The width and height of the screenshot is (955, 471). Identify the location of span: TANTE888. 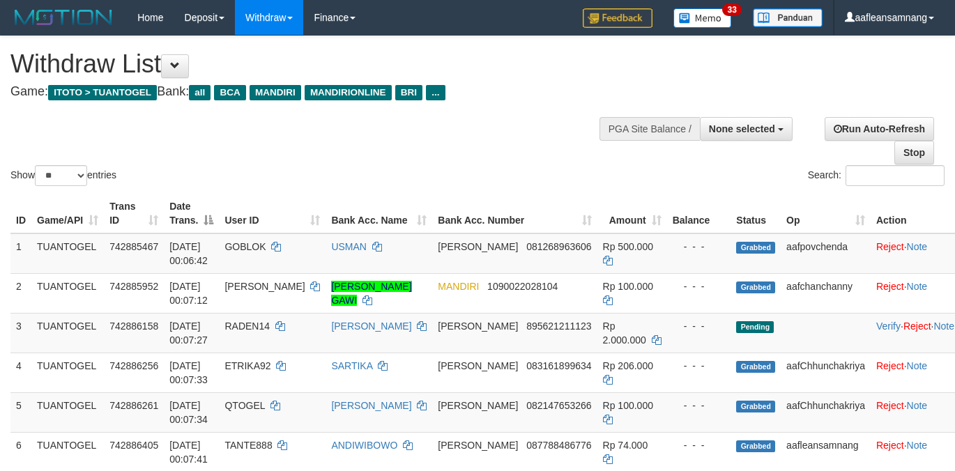
(248, 445).